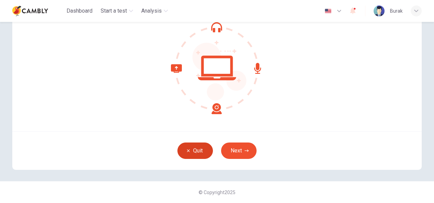 Image resolution: width=434 pixels, height=203 pixels. I want to click on button: Next, so click(239, 150).